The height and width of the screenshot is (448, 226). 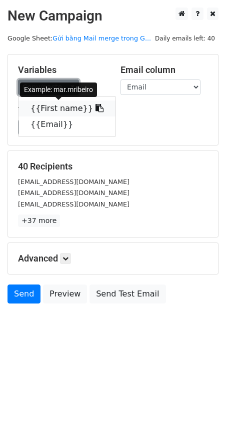 I want to click on a: Daily emails left: 40, so click(x=185, y=38).